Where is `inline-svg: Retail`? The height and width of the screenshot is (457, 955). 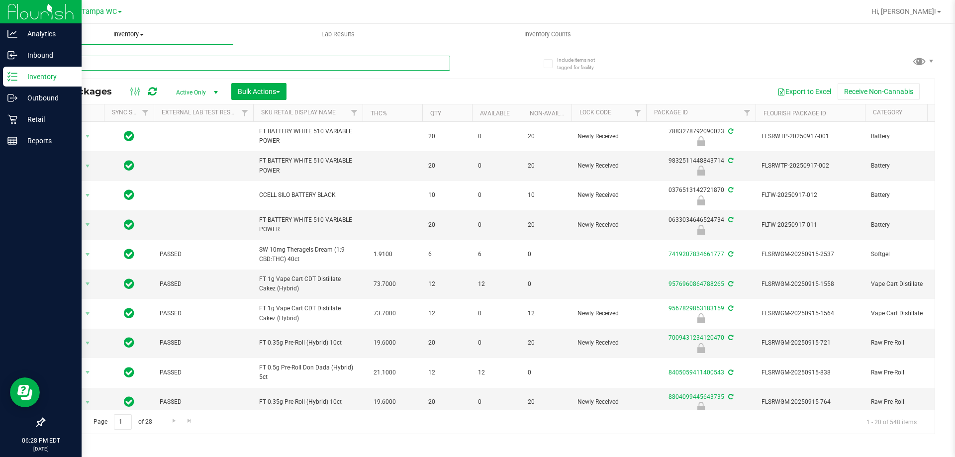
inline-svg: Retail is located at coordinates (12, 119).